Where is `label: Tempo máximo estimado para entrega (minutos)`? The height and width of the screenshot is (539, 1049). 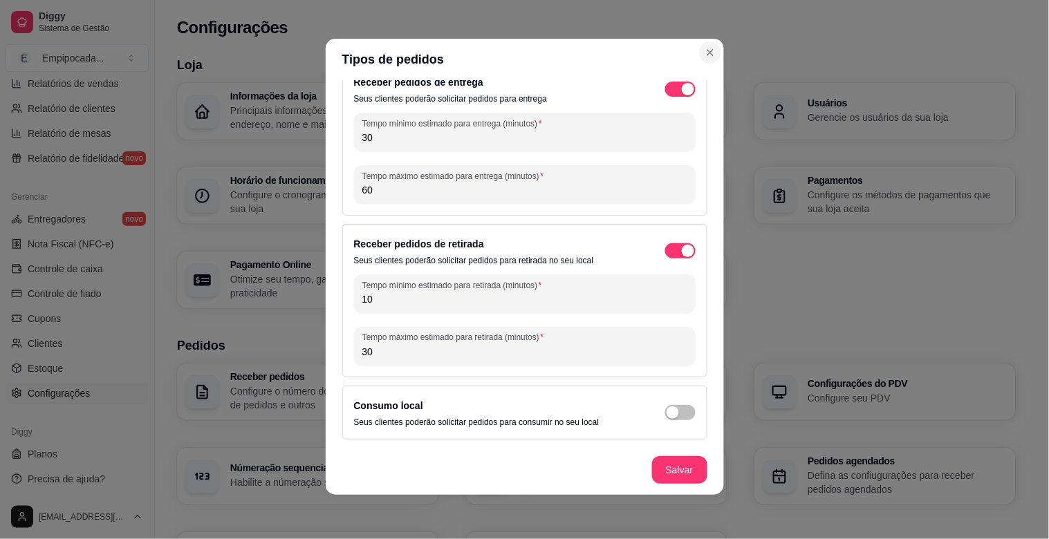
label: Tempo máximo estimado para entrega (minutos) is located at coordinates (455, 176).